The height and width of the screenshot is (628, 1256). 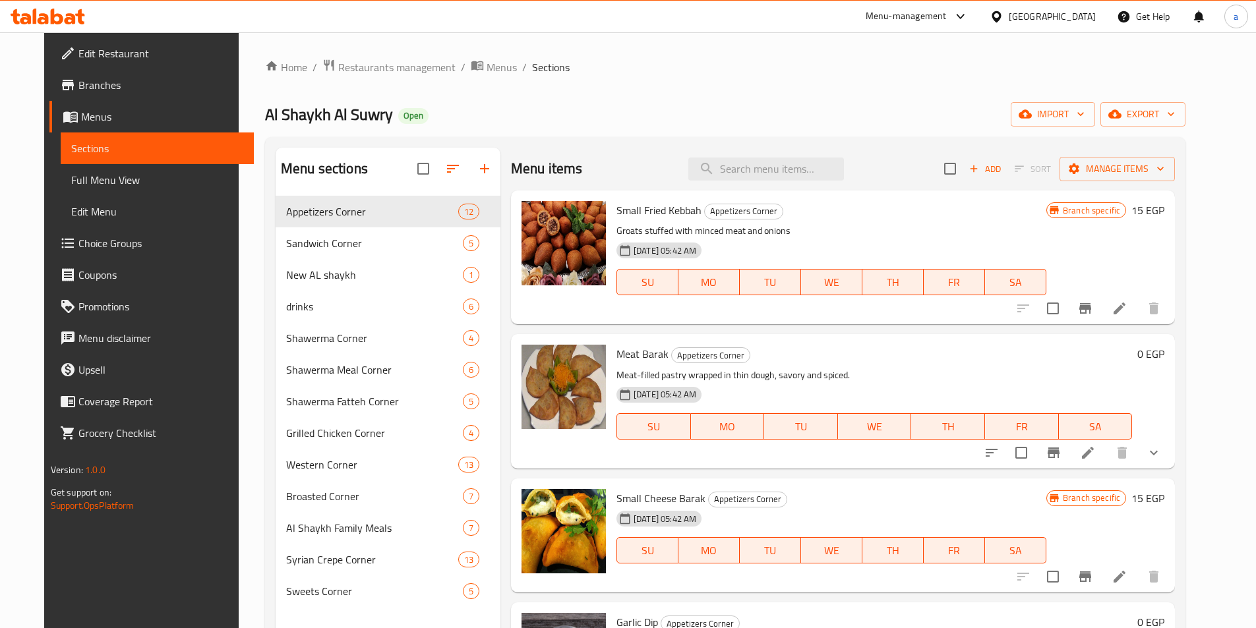 I want to click on div: Grilled Chicken Corner, so click(x=374, y=433).